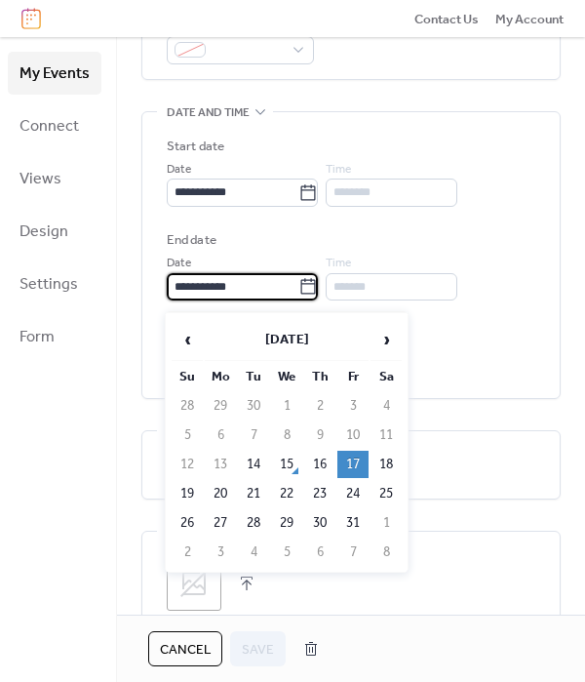 The width and height of the screenshot is (585, 682). What do you see at coordinates (185, 649) in the screenshot?
I see `button: Cancel` at bounding box center [185, 649].